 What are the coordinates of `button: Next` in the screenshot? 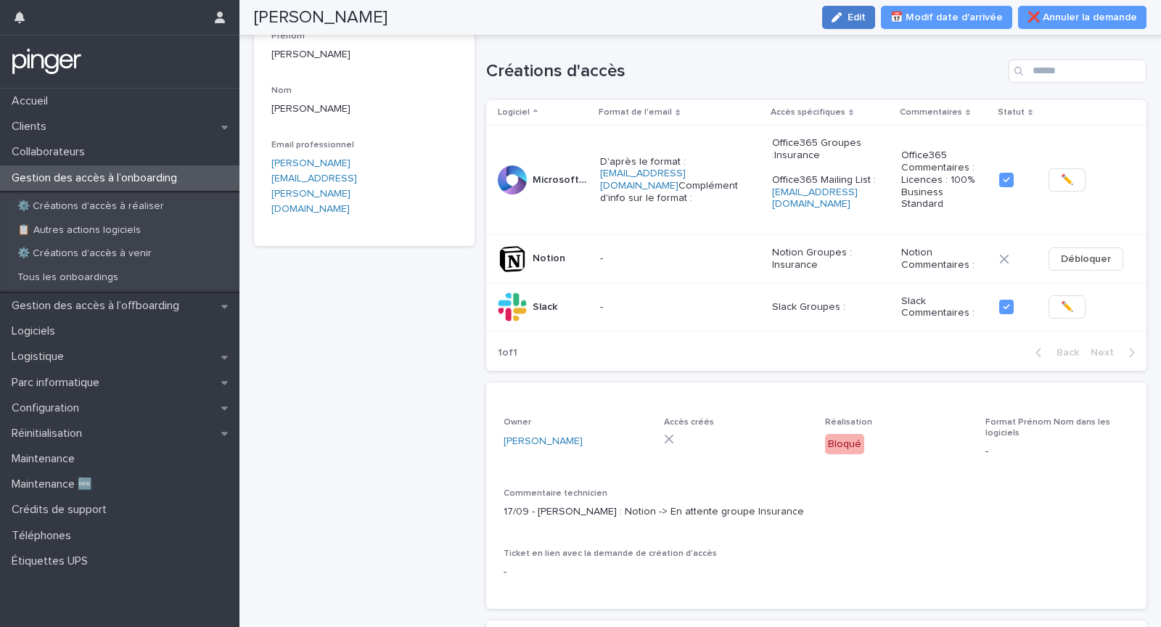 It's located at (1115, 353).